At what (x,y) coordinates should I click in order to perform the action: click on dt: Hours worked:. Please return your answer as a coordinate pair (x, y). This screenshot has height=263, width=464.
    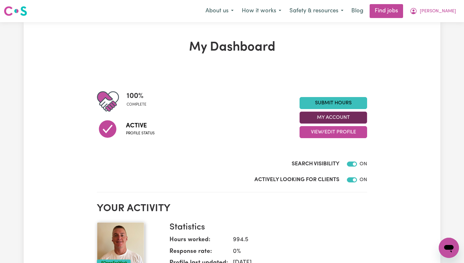
    Looking at the image, I should click on (199, 241).